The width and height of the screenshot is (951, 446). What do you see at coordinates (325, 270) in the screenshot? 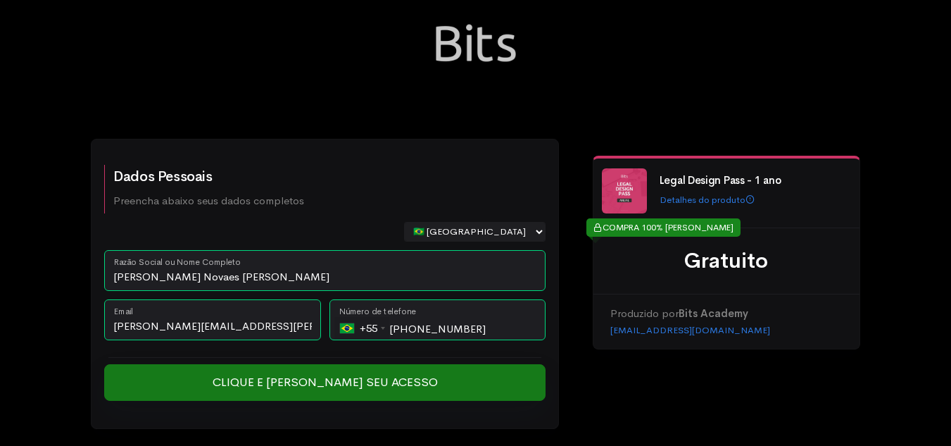
I see `input: Nome Completo` at bounding box center [325, 270].